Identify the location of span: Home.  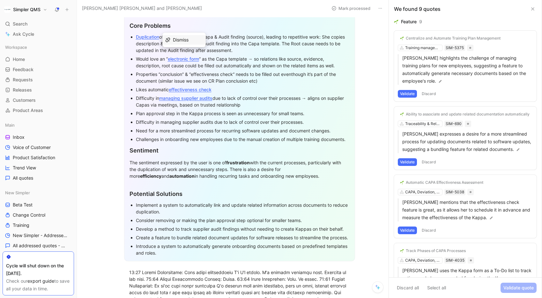
(19, 59).